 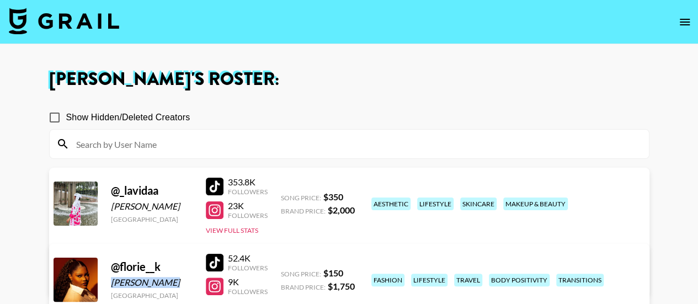 What do you see at coordinates (519, 280) in the screenshot?
I see `div: body positivity` at bounding box center [519, 280].